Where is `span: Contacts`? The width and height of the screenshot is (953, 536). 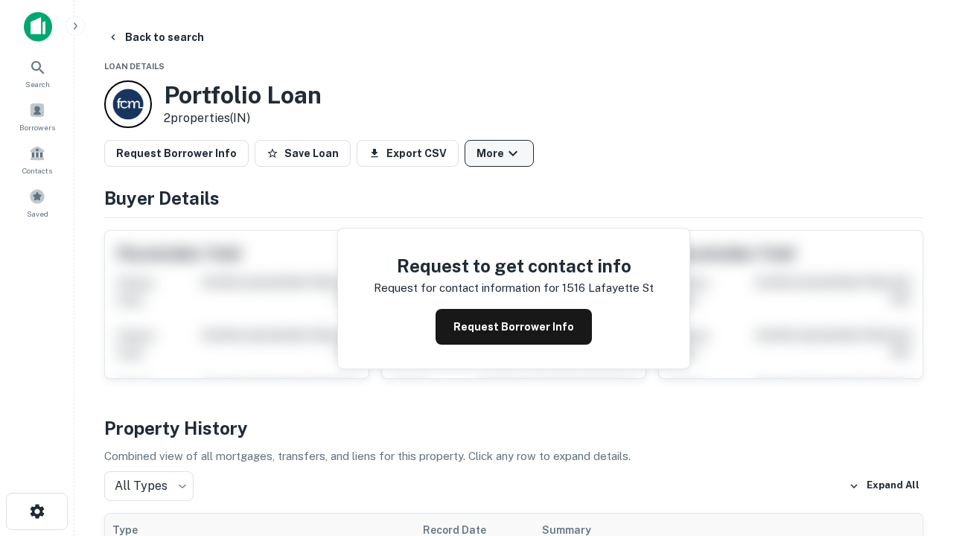
span: Contacts is located at coordinates (37, 171).